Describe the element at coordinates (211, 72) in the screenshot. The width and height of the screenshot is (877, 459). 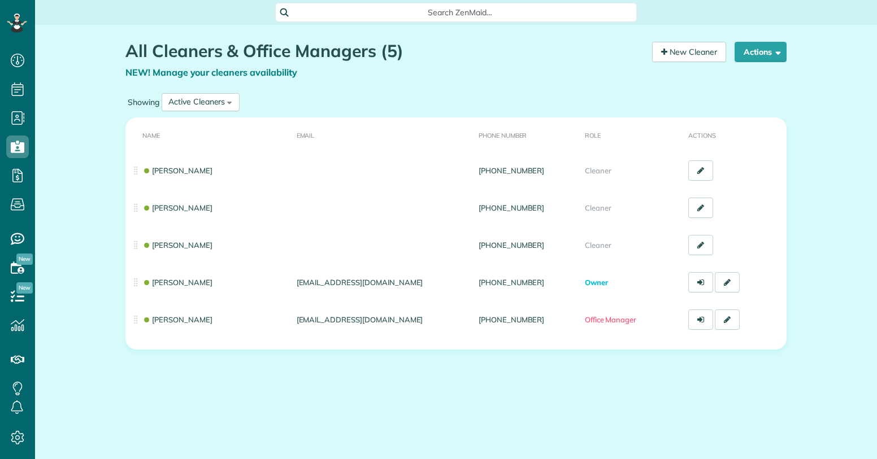
I see `a: NEW! Manage your cleaners availability` at that location.